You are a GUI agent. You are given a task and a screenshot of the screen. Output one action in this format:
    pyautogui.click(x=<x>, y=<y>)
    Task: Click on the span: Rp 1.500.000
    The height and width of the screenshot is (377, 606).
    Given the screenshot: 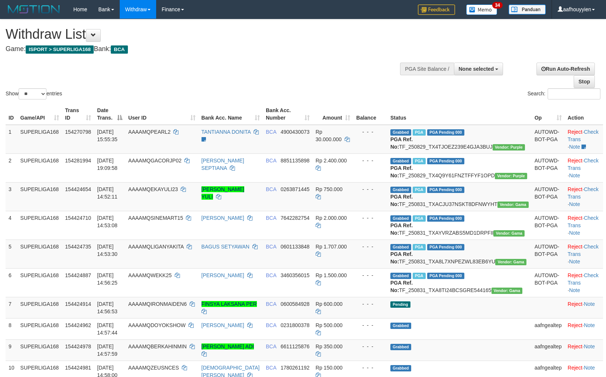 What is the action you would take?
    pyautogui.click(x=331, y=275)
    